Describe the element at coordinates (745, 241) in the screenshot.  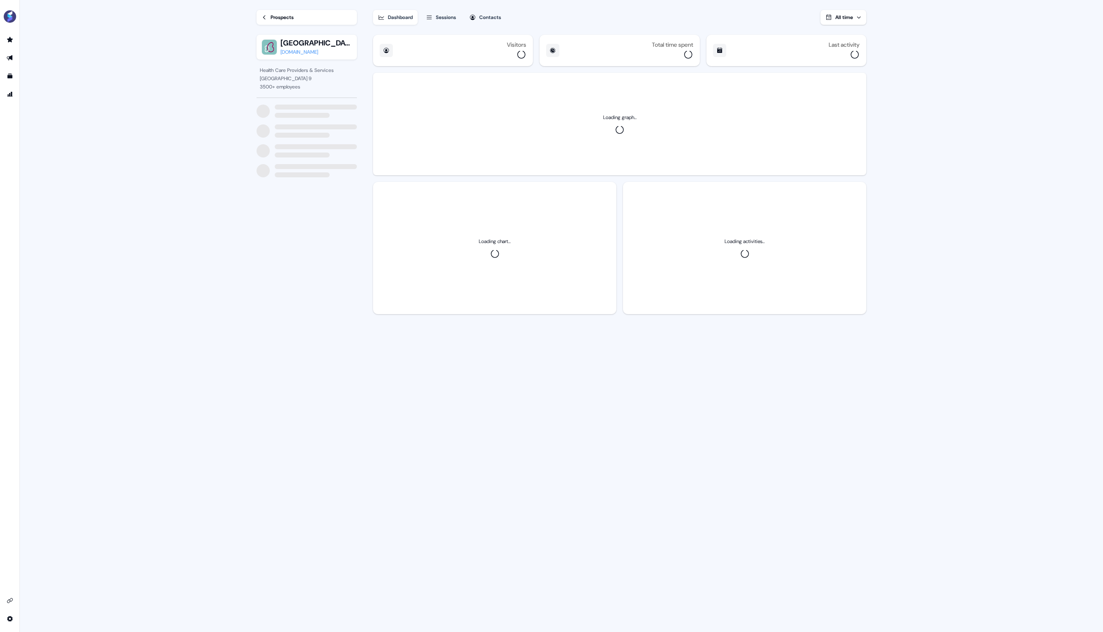
I see `div: Loading activities...` at that location.